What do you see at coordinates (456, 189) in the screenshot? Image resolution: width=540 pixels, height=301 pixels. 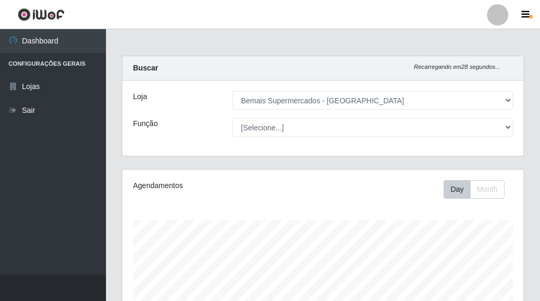 I see `button: Day` at bounding box center [456, 189].